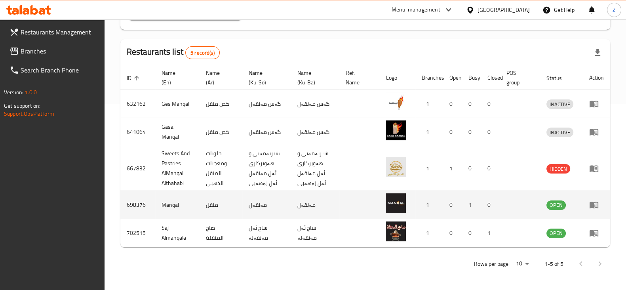  What do you see at coordinates (22, 106) in the screenshot?
I see `span: Get support on:` at bounding box center [22, 106].